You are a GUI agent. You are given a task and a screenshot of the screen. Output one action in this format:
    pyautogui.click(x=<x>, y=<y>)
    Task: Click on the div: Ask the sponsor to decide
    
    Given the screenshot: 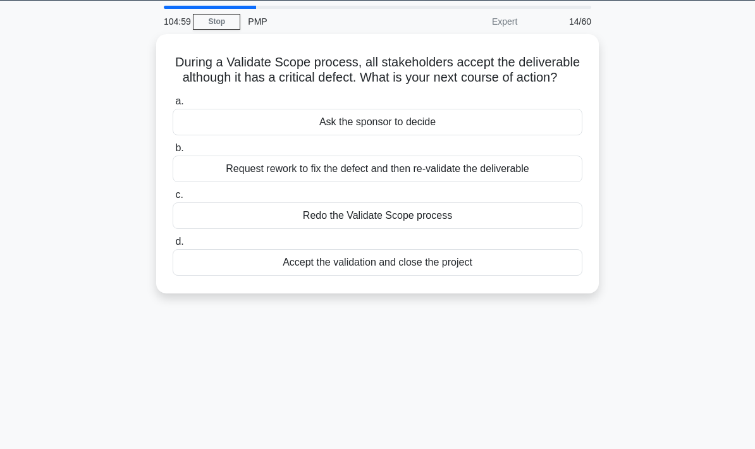 What is the action you would take?
    pyautogui.click(x=377, y=122)
    